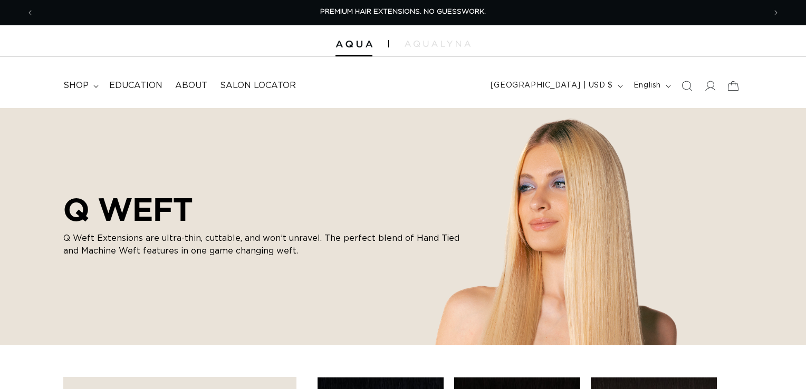 The width and height of the screenshot is (806, 389). Describe the element at coordinates (354, 44) in the screenshot. I see `img: Aqua Hair Extensions` at that location.